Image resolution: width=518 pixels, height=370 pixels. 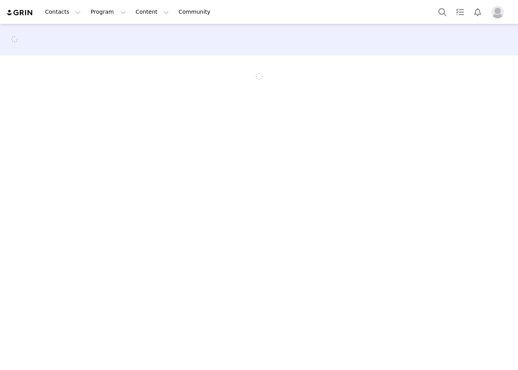 What do you see at coordinates (20, 13) in the screenshot?
I see `a: grin logo` at bounding box center [20, 13].